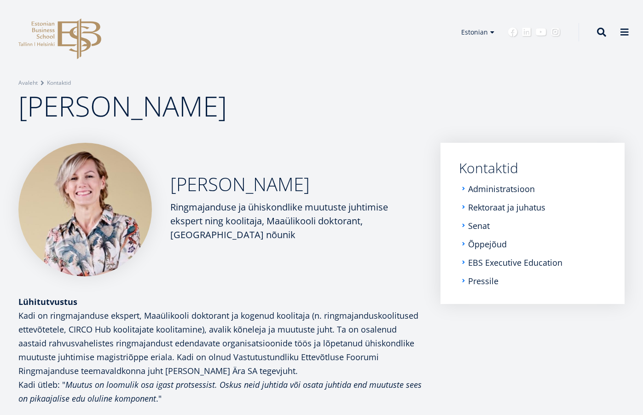  I want to click on a: Linkedin, so click(527, 32).